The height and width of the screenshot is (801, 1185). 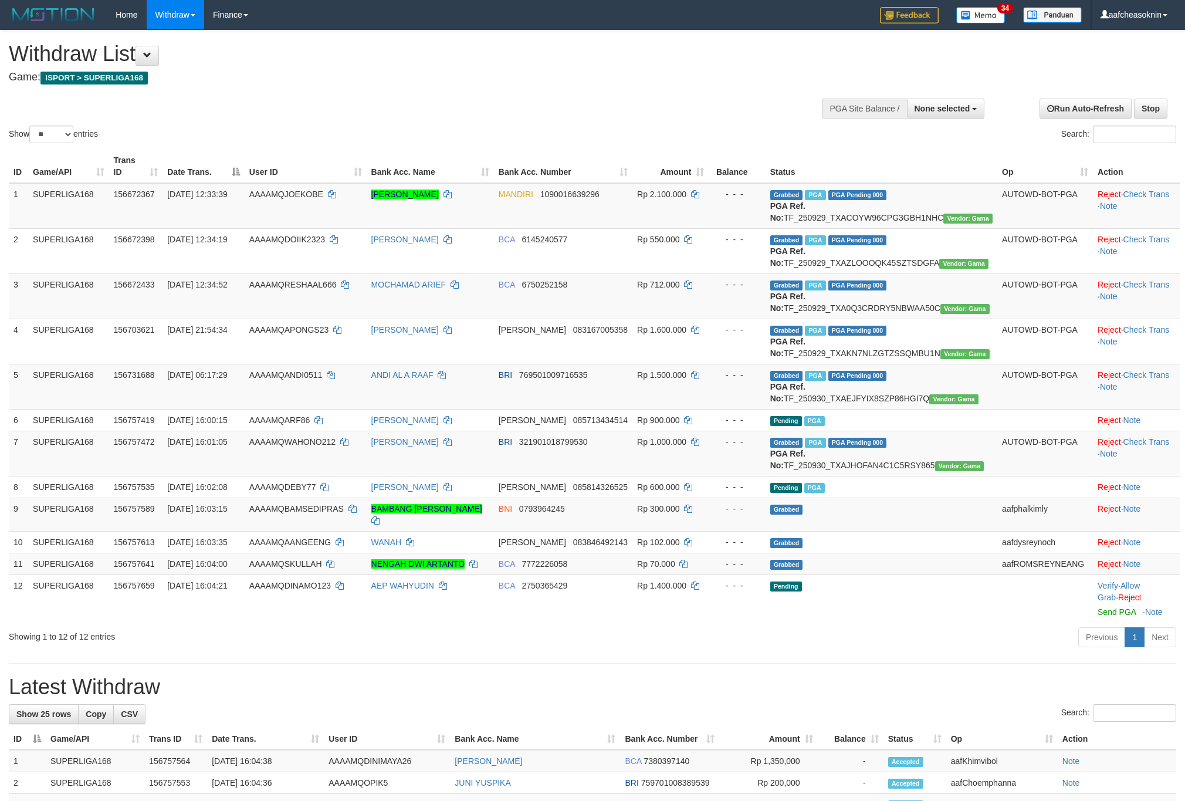 I want to click on span: Copy 085814326525 to clipboard, so click(x=600, y=487).